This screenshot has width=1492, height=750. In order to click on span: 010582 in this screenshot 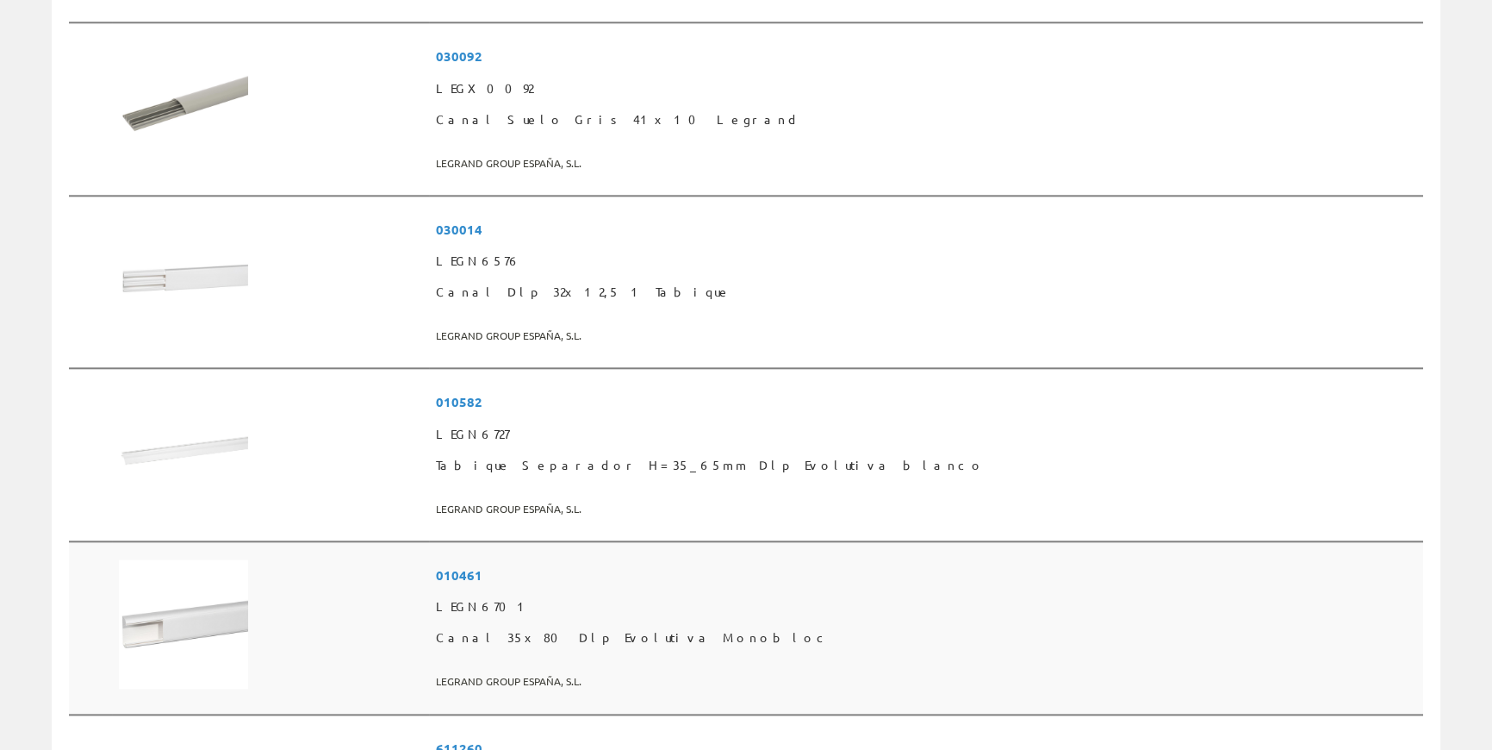, I will do `click(926, 401)`.